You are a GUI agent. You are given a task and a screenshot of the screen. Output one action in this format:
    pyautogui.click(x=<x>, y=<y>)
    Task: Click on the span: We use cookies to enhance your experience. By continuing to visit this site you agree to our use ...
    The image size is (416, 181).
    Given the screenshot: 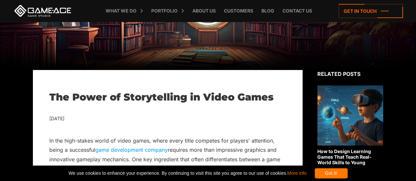 What is the action you would take?
    pyautogui.click(x=187, y=173)
    